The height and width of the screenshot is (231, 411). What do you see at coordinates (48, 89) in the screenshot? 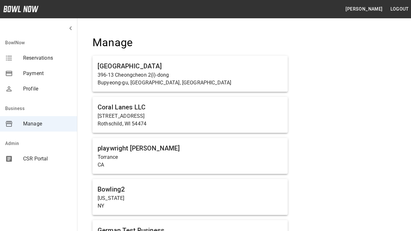
I see `span: Profile` at bounding box center [48, 89].